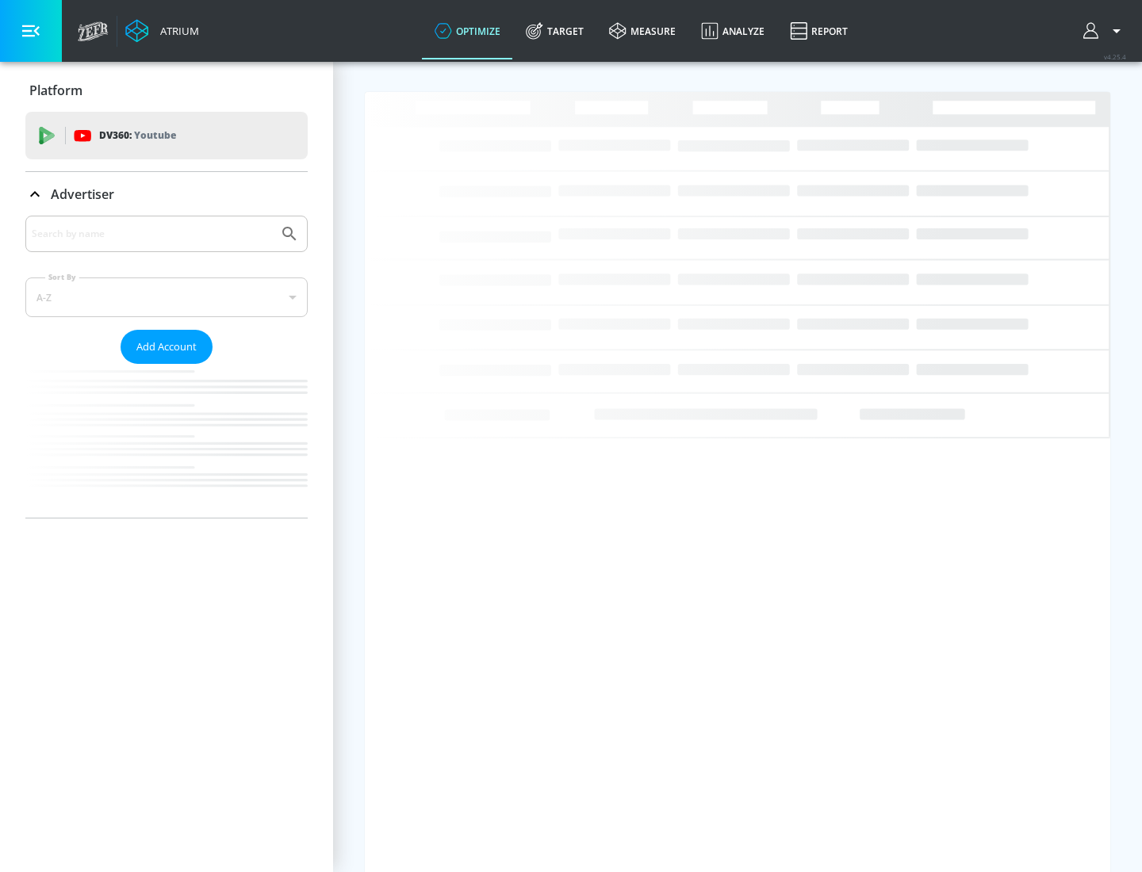  I want to click on input: Search by name, so click(151, 234).